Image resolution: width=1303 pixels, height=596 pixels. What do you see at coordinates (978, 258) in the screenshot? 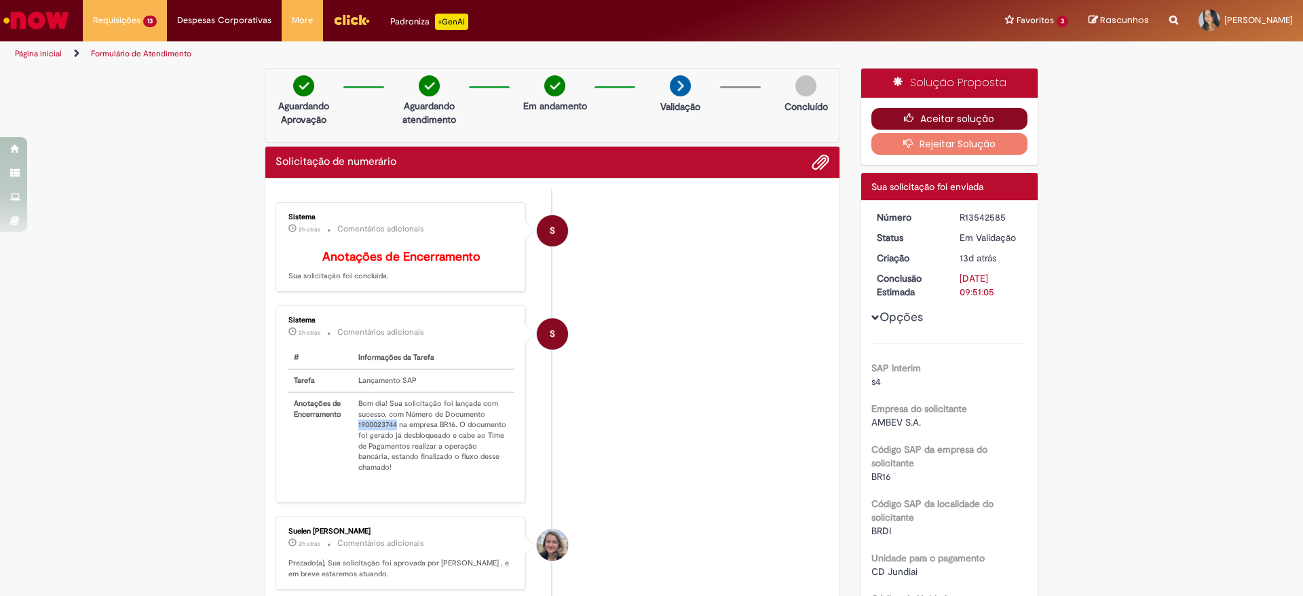
I see `time: 17/09/2025 10:07:26` at bounding box center [978, 258].